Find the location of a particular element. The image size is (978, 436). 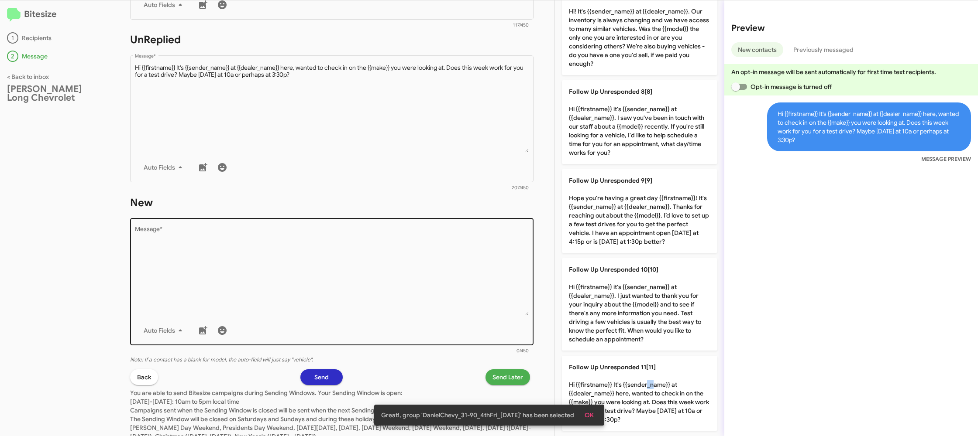

span: Follow Up Unresponded 8[8] is located at coordinates (610, 92).